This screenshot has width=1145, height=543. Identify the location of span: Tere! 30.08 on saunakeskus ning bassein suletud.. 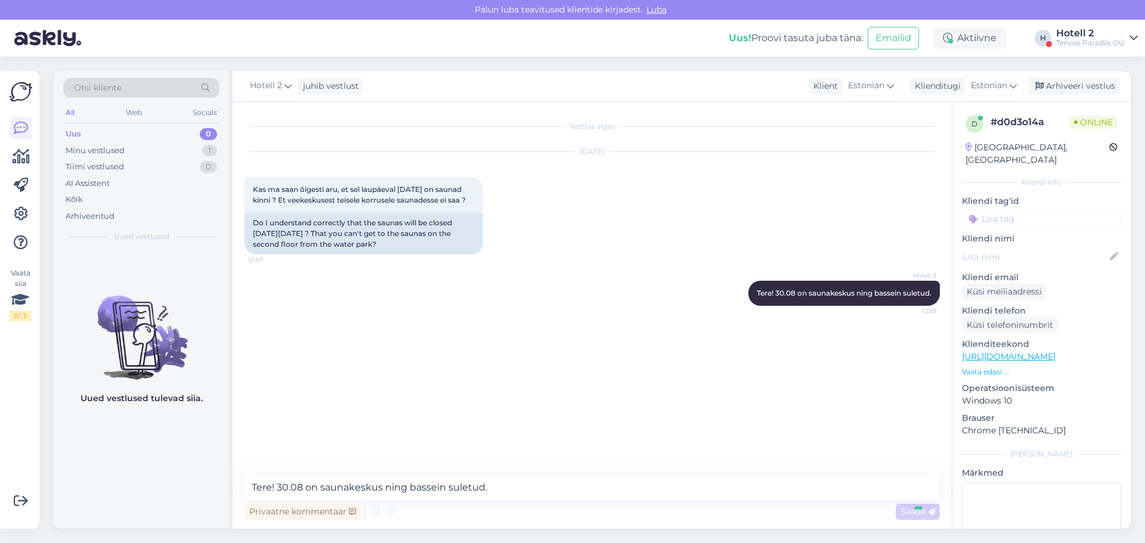
(844, 293).